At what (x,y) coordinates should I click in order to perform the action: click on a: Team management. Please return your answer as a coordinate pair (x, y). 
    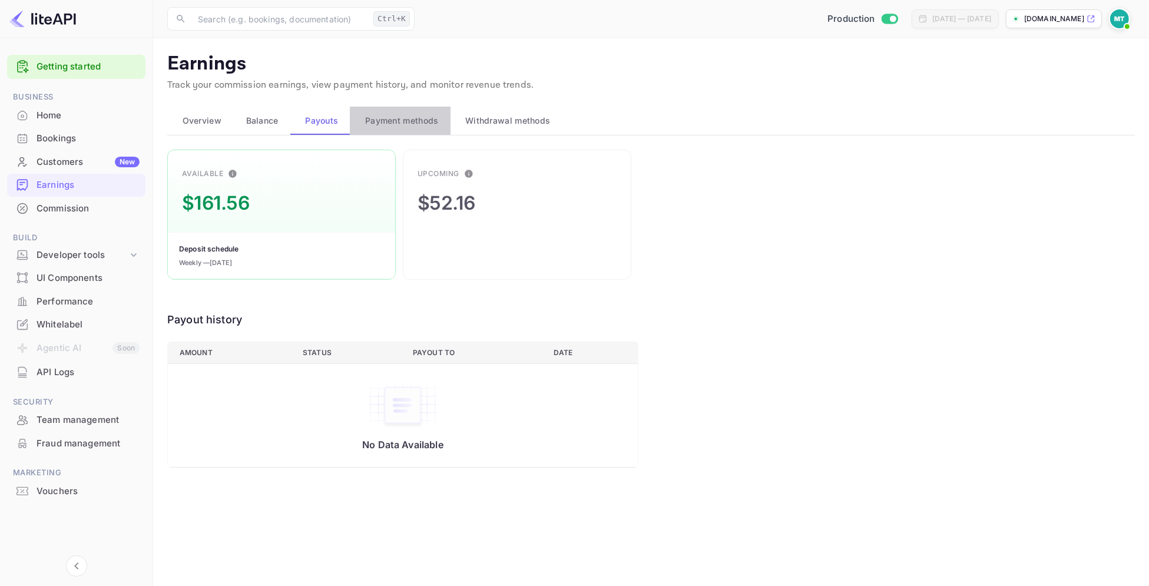
    Looking at the image, I should click on (76, 419).